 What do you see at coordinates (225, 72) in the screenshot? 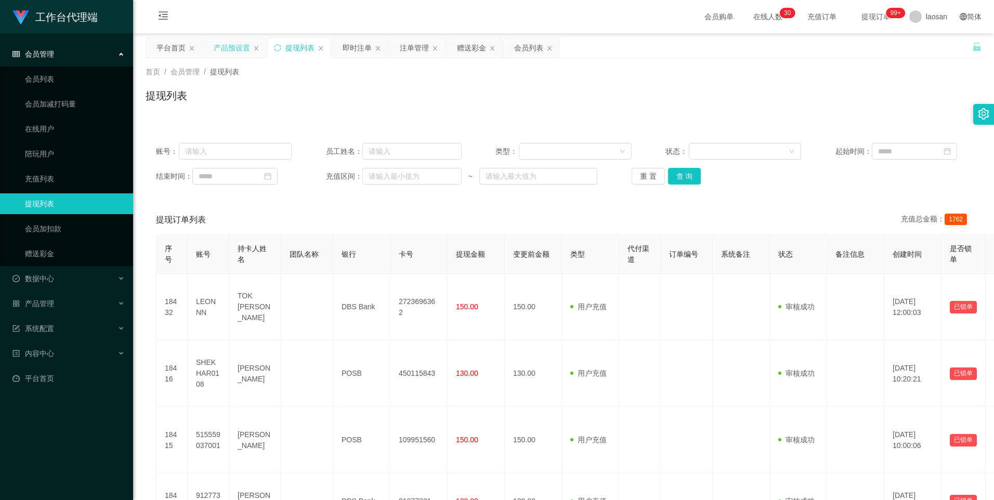
I see `span: 提现列表` at bounding box center [225, 72].